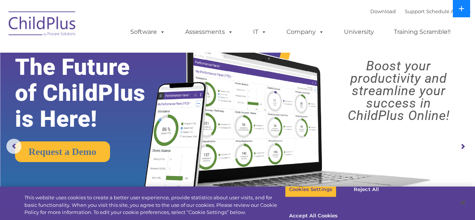 Image resolution: width=475 pixels, height=220 pixels. Describe the element at coordinates (305, 32) in the screenshot. I see `a: Company` at that location.